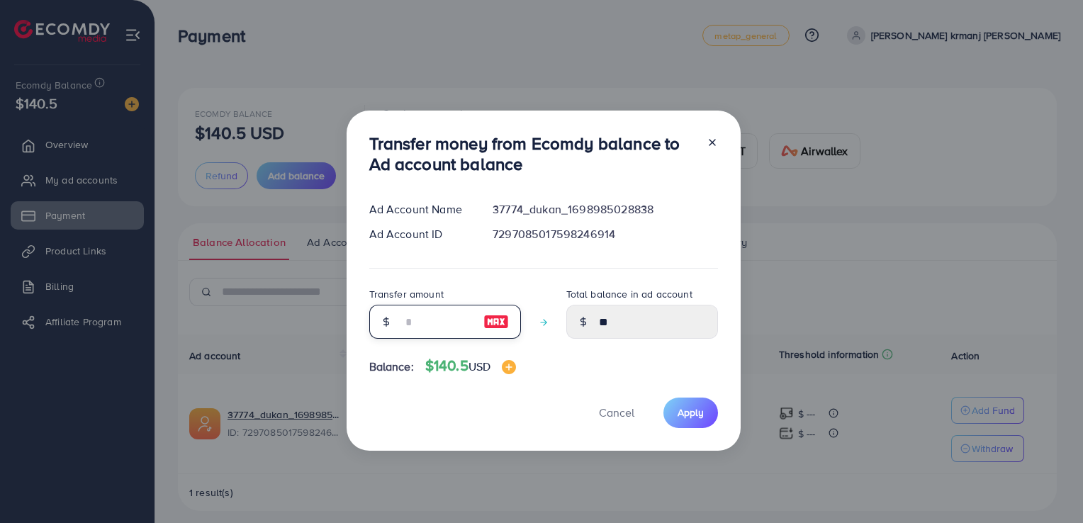 This screenshot has height=523, width=1083. I want to click on div: Ad Account Name, so click(420, 209).